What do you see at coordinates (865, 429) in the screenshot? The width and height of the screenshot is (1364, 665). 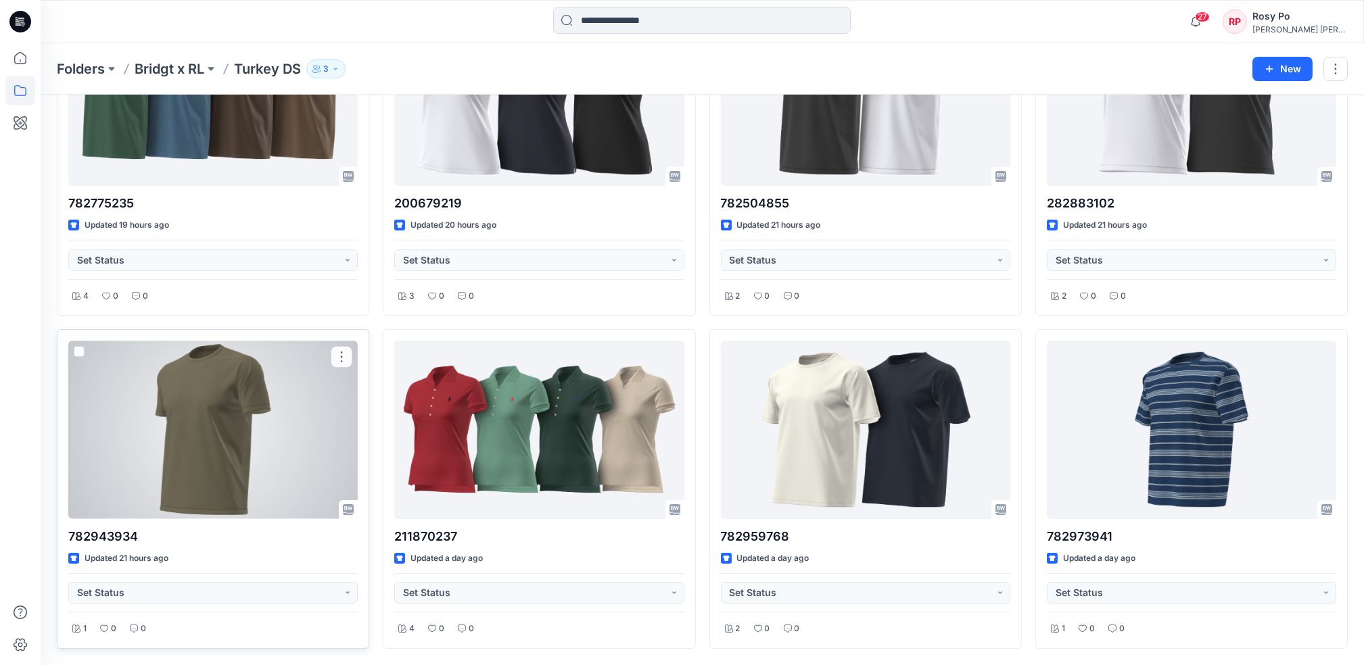 I see `a: 782959768` at bounding box center [865, 429].